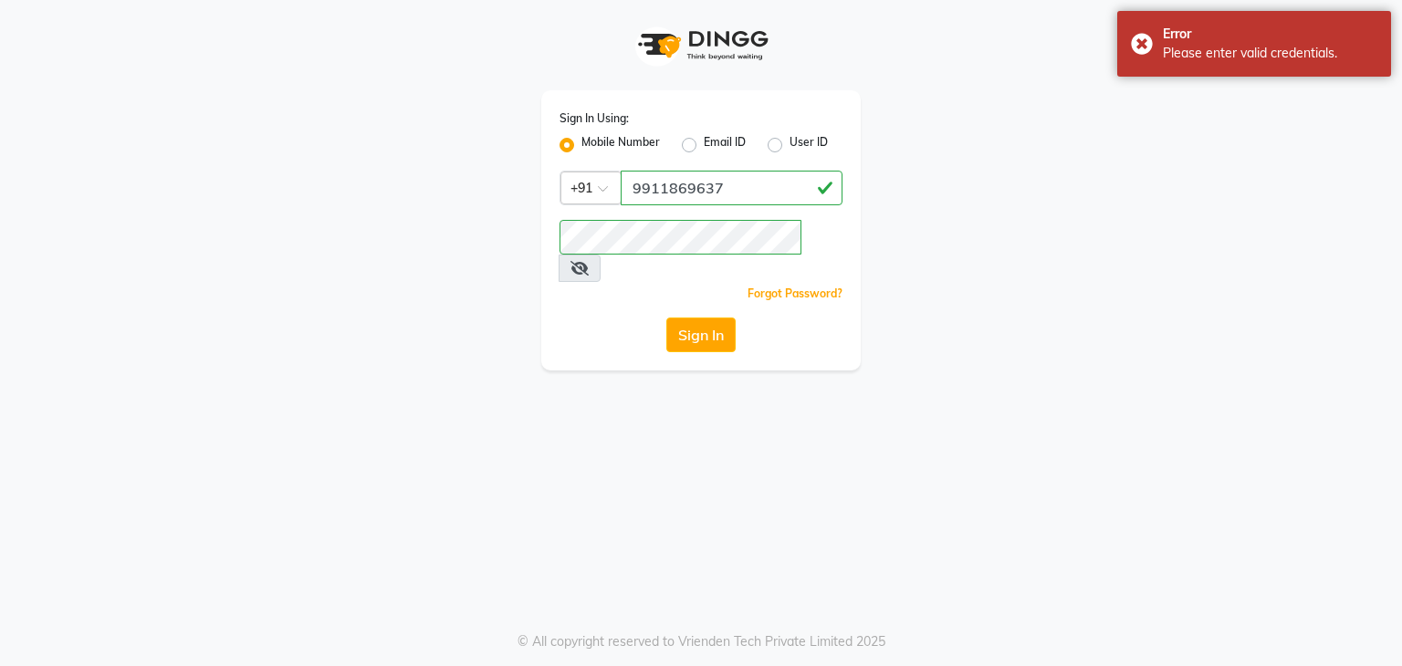 The width and height of the screenshot is (1402, 666). Describe the element at coordinates (621, 145) in the screenshot. I see `label: Mobile Number` at that location.